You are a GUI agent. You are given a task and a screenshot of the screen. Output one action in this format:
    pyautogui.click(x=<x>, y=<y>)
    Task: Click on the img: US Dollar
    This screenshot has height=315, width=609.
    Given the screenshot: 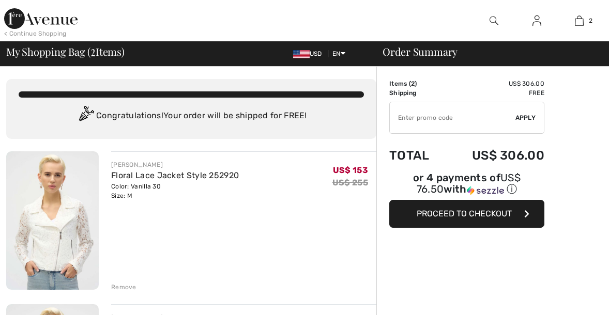 What is the action you would take?
    pyautogui.click(x=301, y=54)
    